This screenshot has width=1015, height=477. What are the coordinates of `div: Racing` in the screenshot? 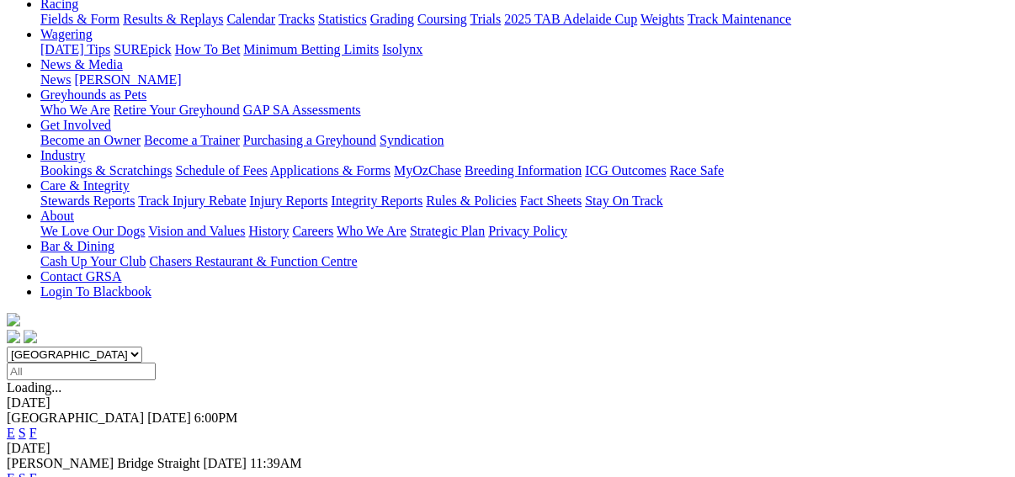 It's located at (524, 19).